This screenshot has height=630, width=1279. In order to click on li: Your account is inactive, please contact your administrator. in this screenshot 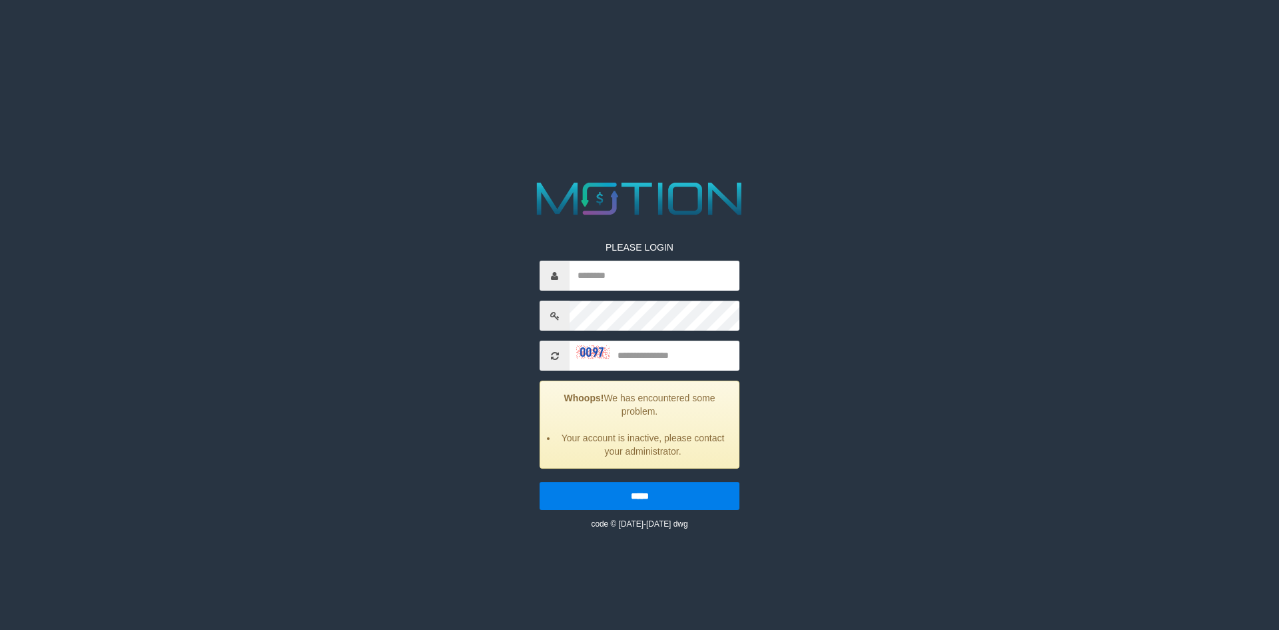, I will do `click(643, 444)`.